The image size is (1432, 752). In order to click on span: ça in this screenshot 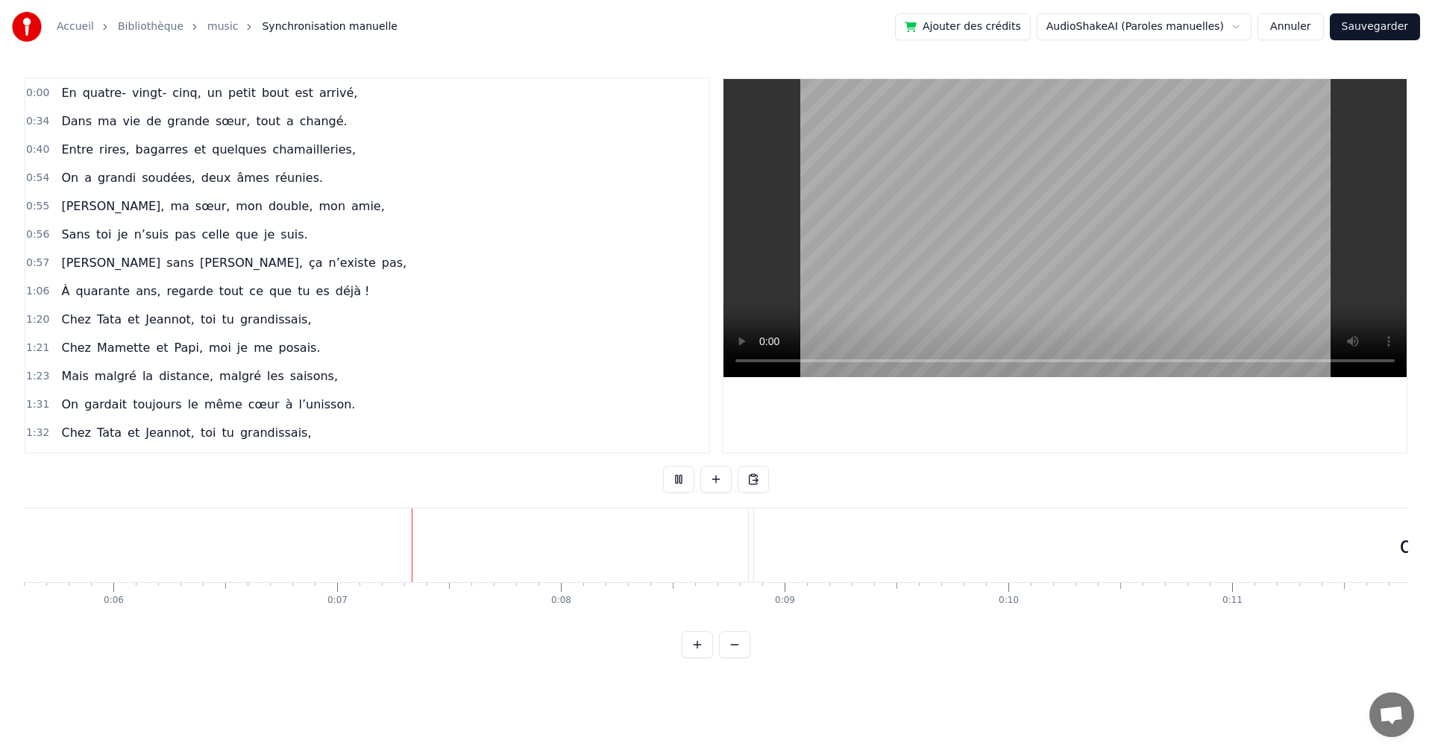, I will do `click(315, 263)`.